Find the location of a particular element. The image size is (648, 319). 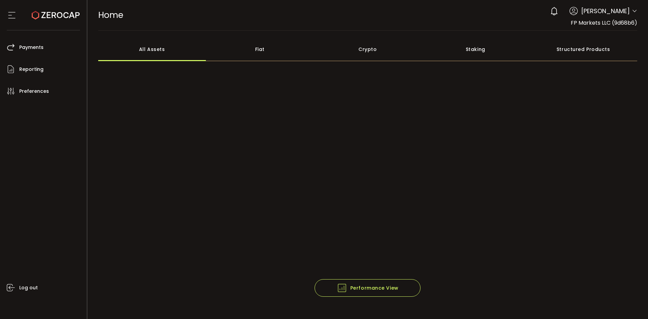

div: Staking is located at coordinates (475, 49).